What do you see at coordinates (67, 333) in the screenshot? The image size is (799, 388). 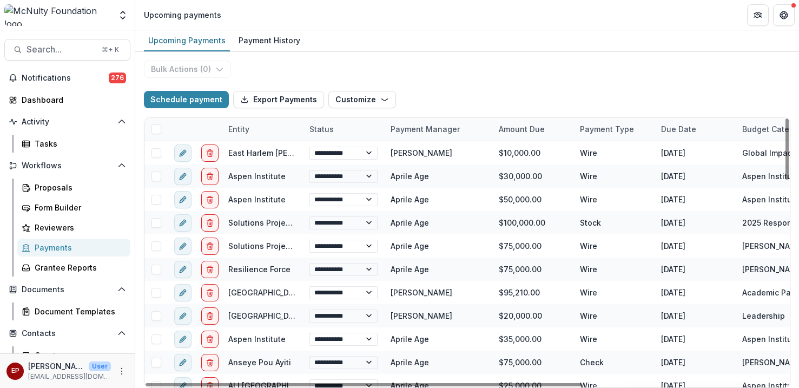 I see `span: Contacts` at bounding box center [67, 333].